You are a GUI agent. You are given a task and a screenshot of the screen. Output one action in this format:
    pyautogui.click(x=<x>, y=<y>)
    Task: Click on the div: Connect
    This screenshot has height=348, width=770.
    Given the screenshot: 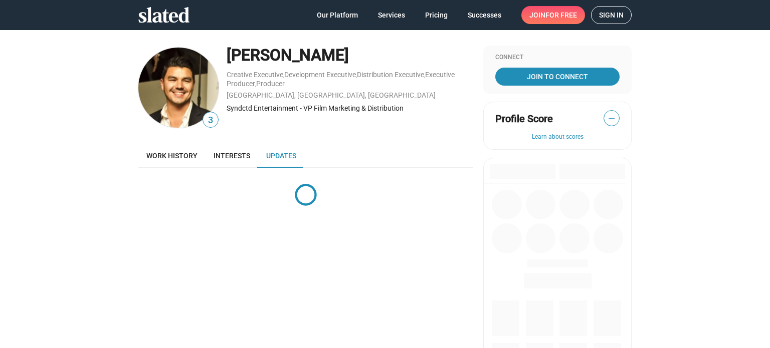 What is the action you would take?
    pyautogui.click(x=557, y=58)
    